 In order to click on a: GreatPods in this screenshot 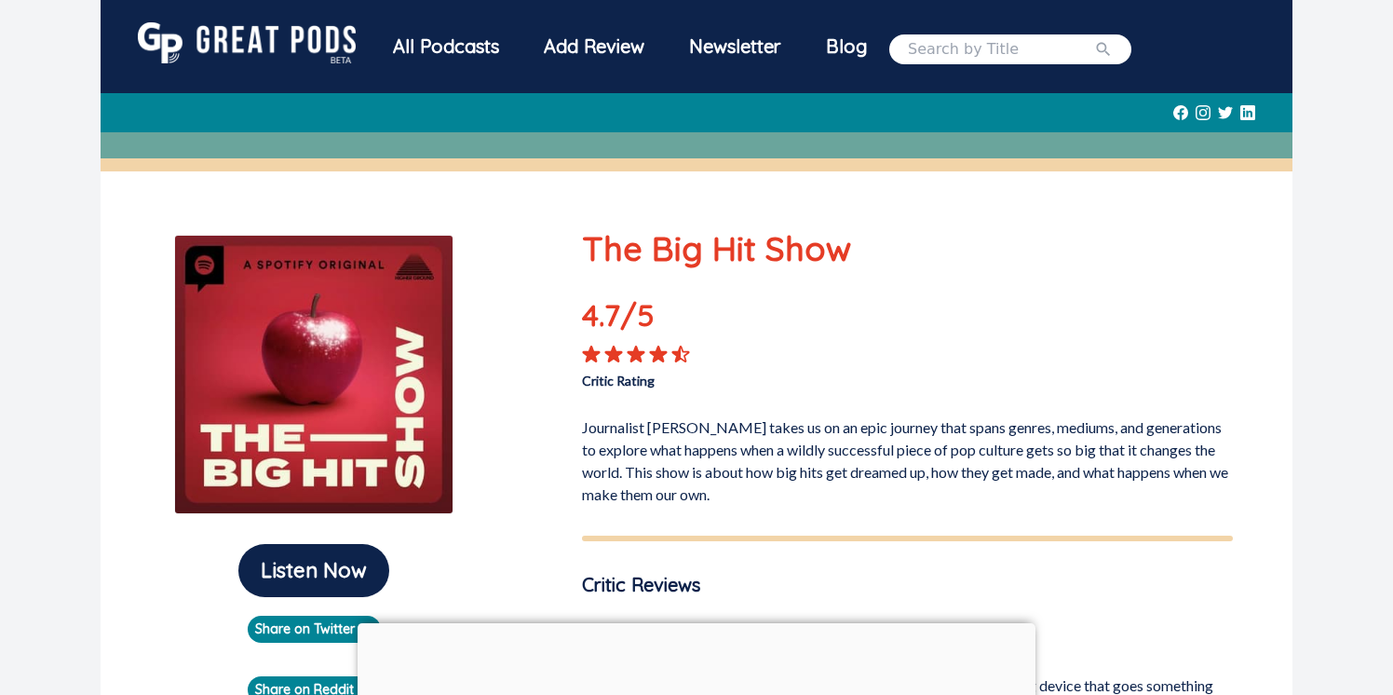, I will do `click(247, 43)`.